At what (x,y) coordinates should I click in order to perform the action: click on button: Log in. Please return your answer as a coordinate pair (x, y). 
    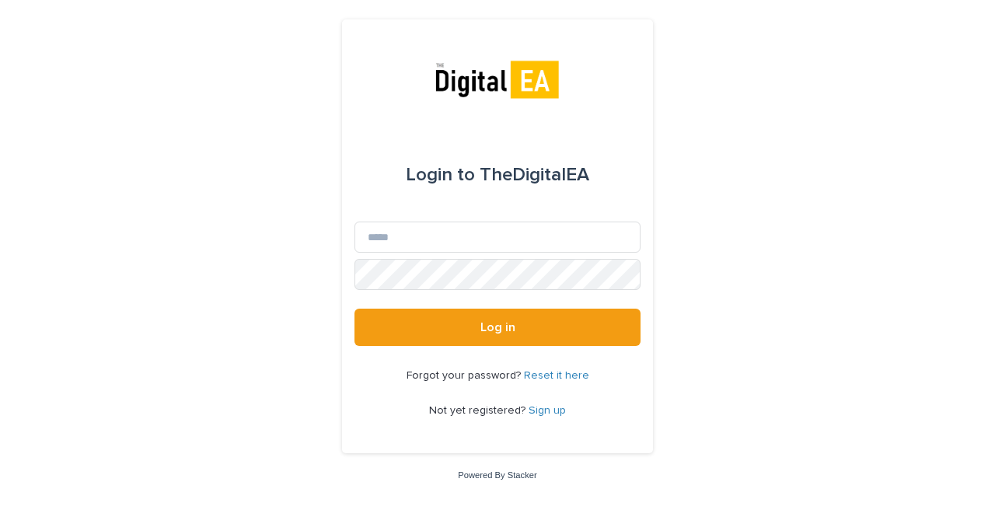
    Looking at the image, I should click on (498, 327).